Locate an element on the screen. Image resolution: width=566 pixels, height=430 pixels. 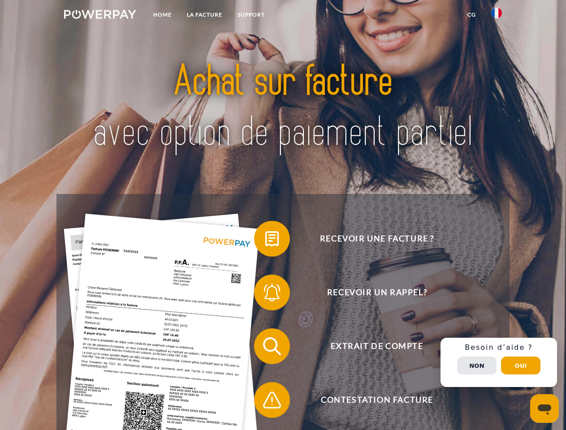
img: title-powerpay_fr.svg is located at coordinates (283, 107).